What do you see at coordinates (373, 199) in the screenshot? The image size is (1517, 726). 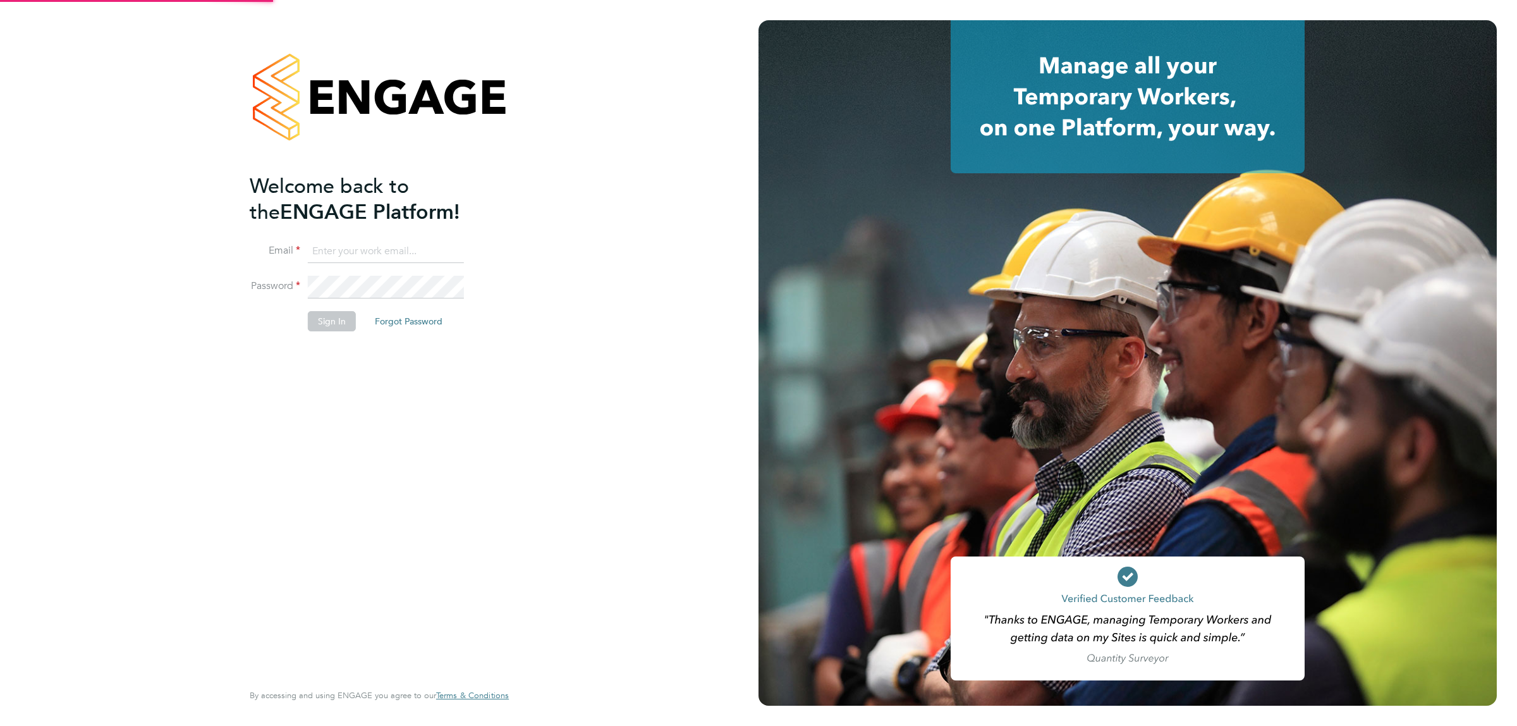 I see `h2: ENGAGE Platform!` at bounding box center [373, 199].